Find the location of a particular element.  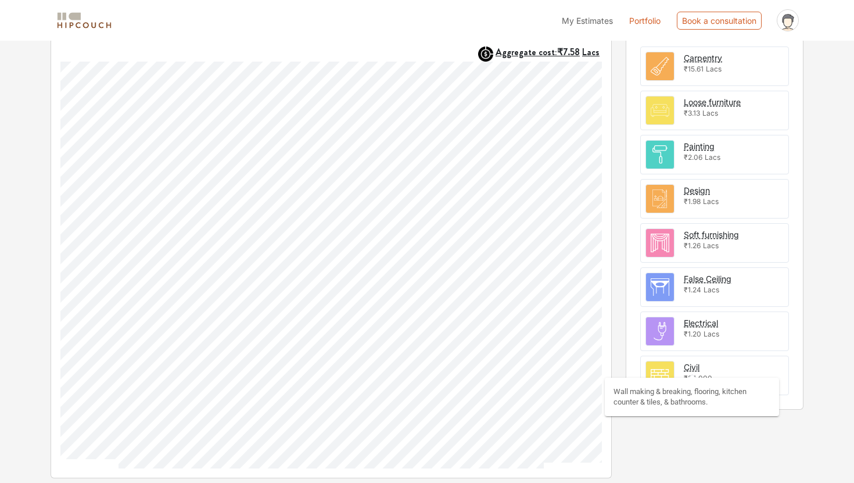

button: Carpentry is located at coordinates (703, 58).